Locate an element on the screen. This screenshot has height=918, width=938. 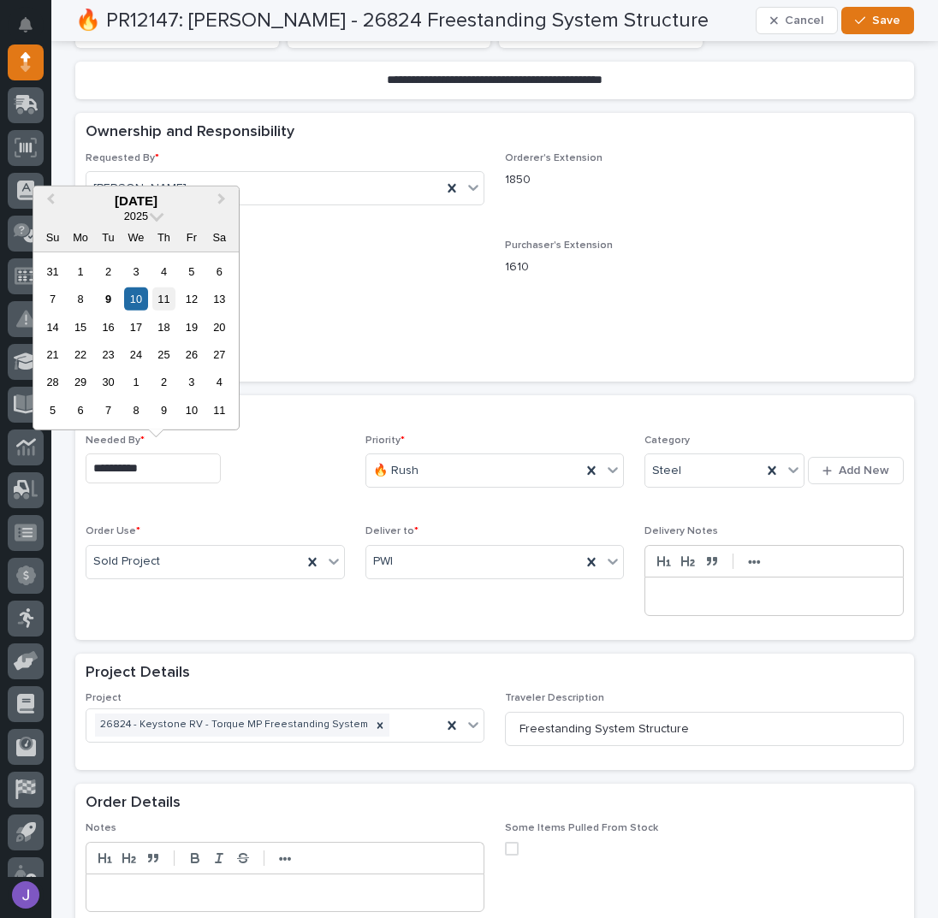
h2: Project Details is located at coordinates (138, 674).